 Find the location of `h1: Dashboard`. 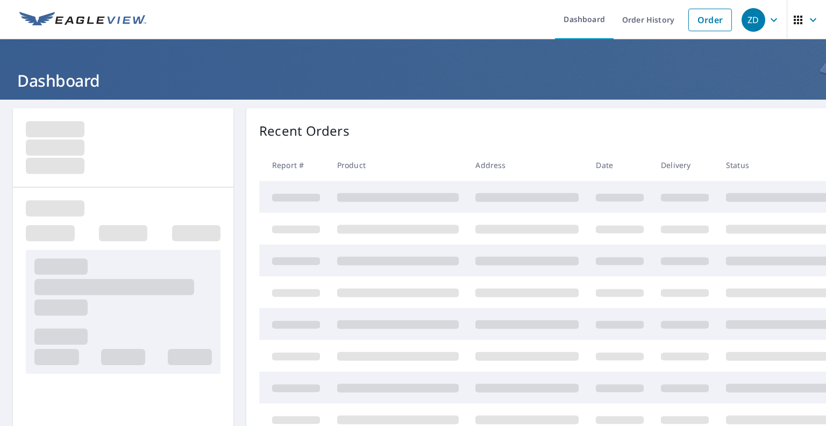

h1: Dashboard is located at coordinates (413, 80).